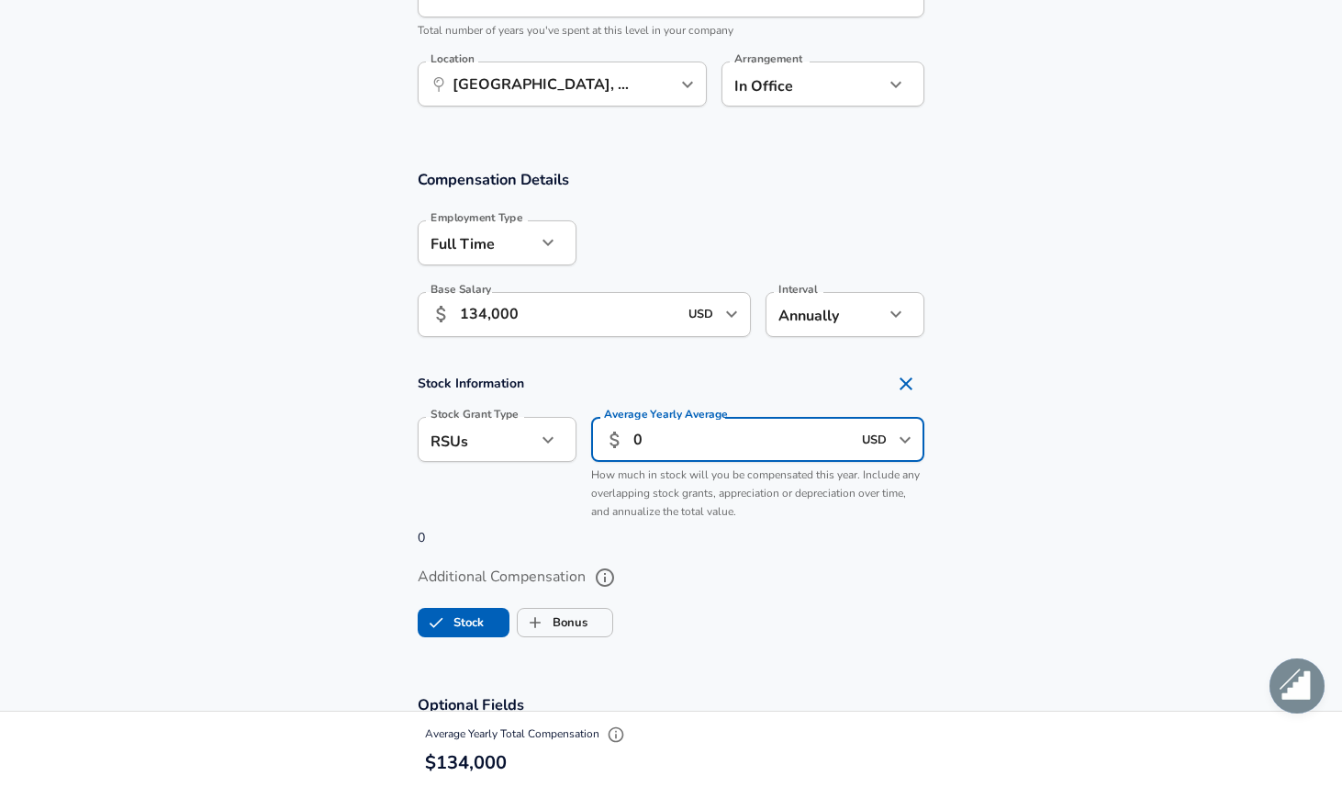  I want to click on label: Bonus, so click(553, 622).